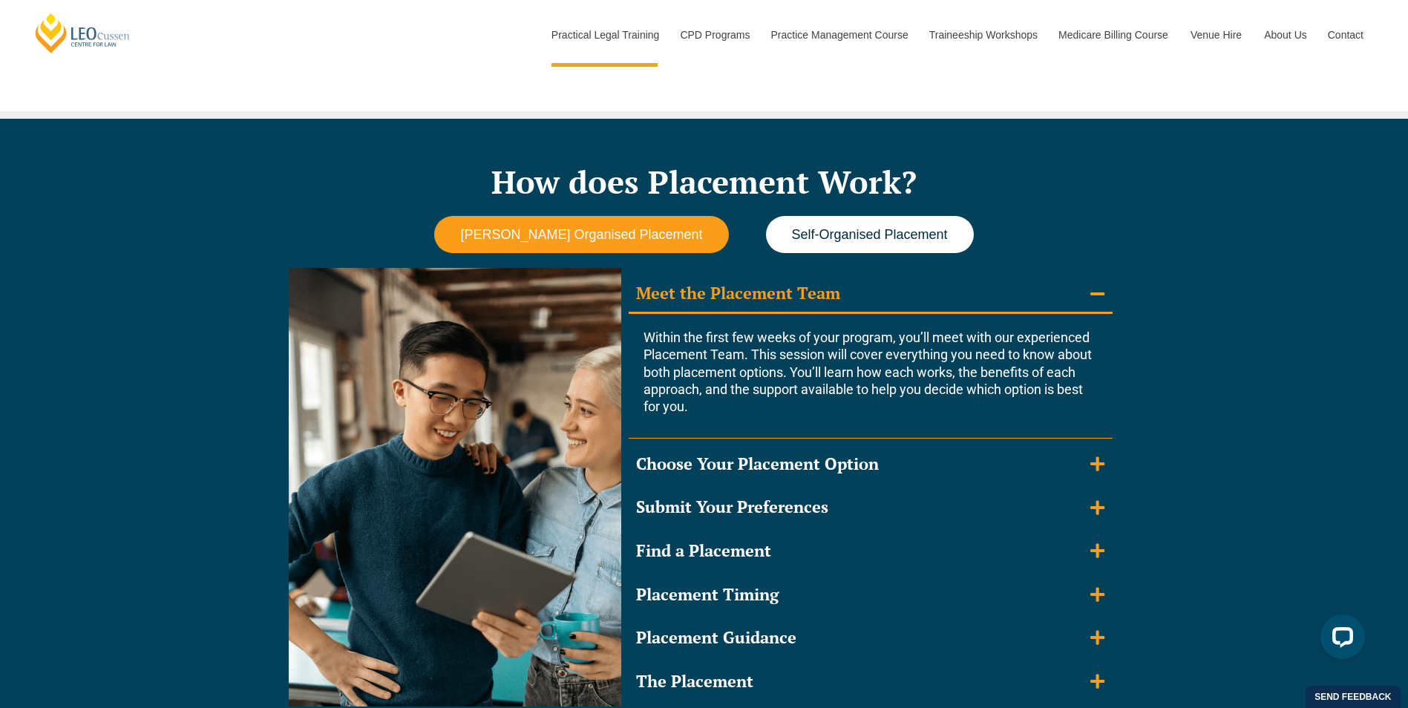 The height and width of the screenshot is (708, 1408). What do you see at coordinates (1216, 35) in the screenshot?
I see `a: Venue Hire` at bounding box center [1216, 35].